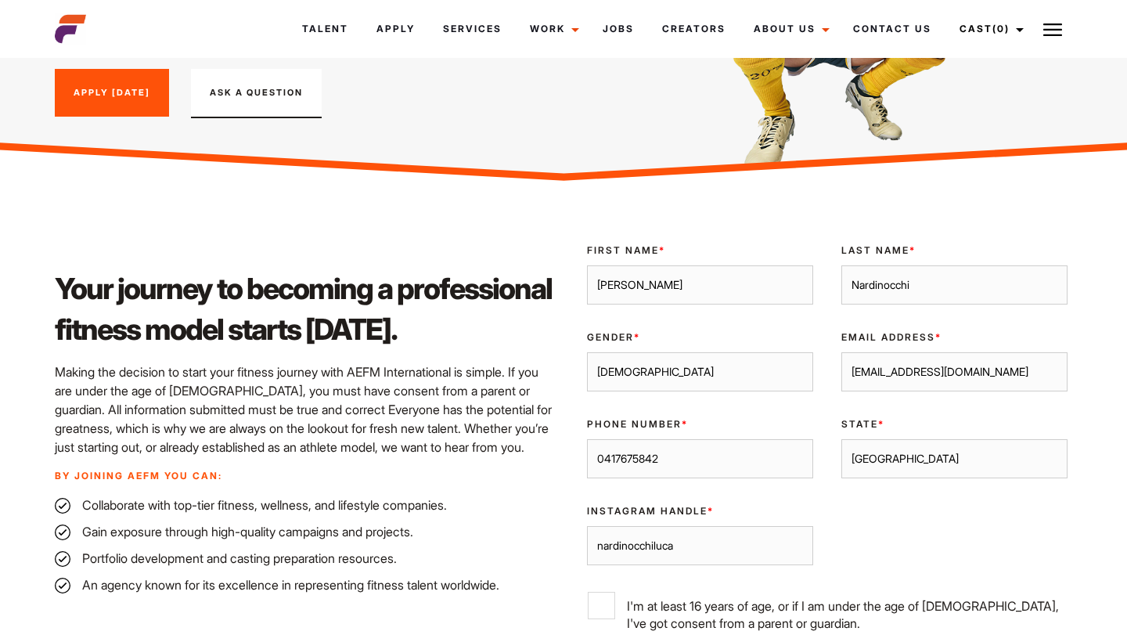  Describe the element at coordinates (325, 29) in the screenshot. I see `a: Talent` at that location.